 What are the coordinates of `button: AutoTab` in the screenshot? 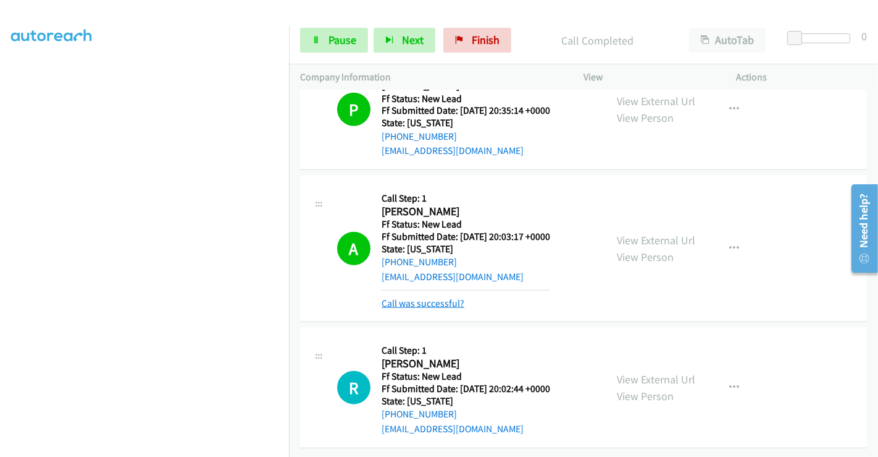 It's located at (728, 40).